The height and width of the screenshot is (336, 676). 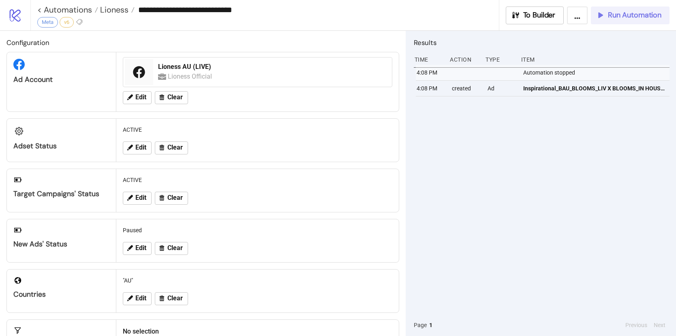 I want to click on h2: Results, so click(x=541, y=43).